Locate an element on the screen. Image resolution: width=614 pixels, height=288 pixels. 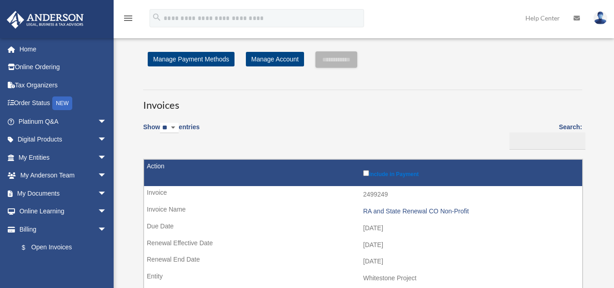
i: search is located at coordinates (157, 17).